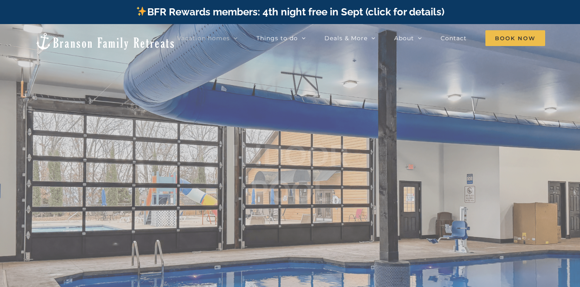  I want to click on span: Book Now, so click(515, 38).